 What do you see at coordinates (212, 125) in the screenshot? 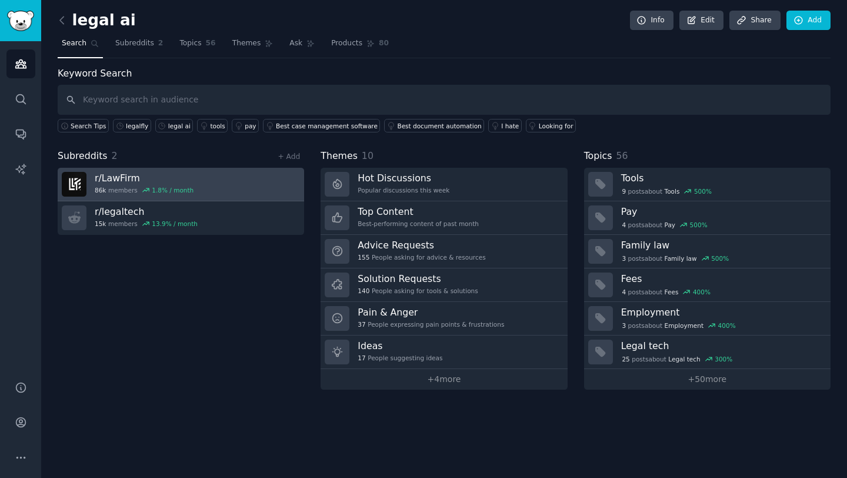
I see `a: tools` at bounding box center [212, 125].